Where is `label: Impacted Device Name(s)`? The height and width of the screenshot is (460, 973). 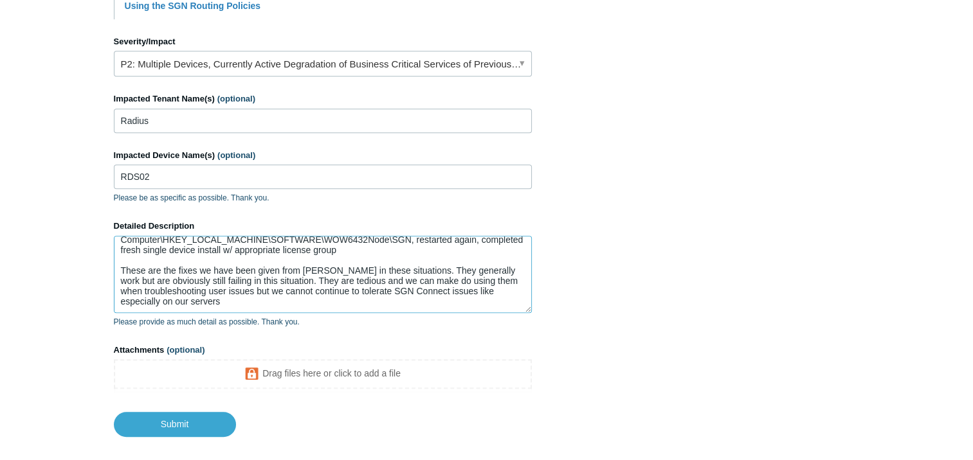 label: Impacted Device Name(s) is located at coordinates (323, 156).